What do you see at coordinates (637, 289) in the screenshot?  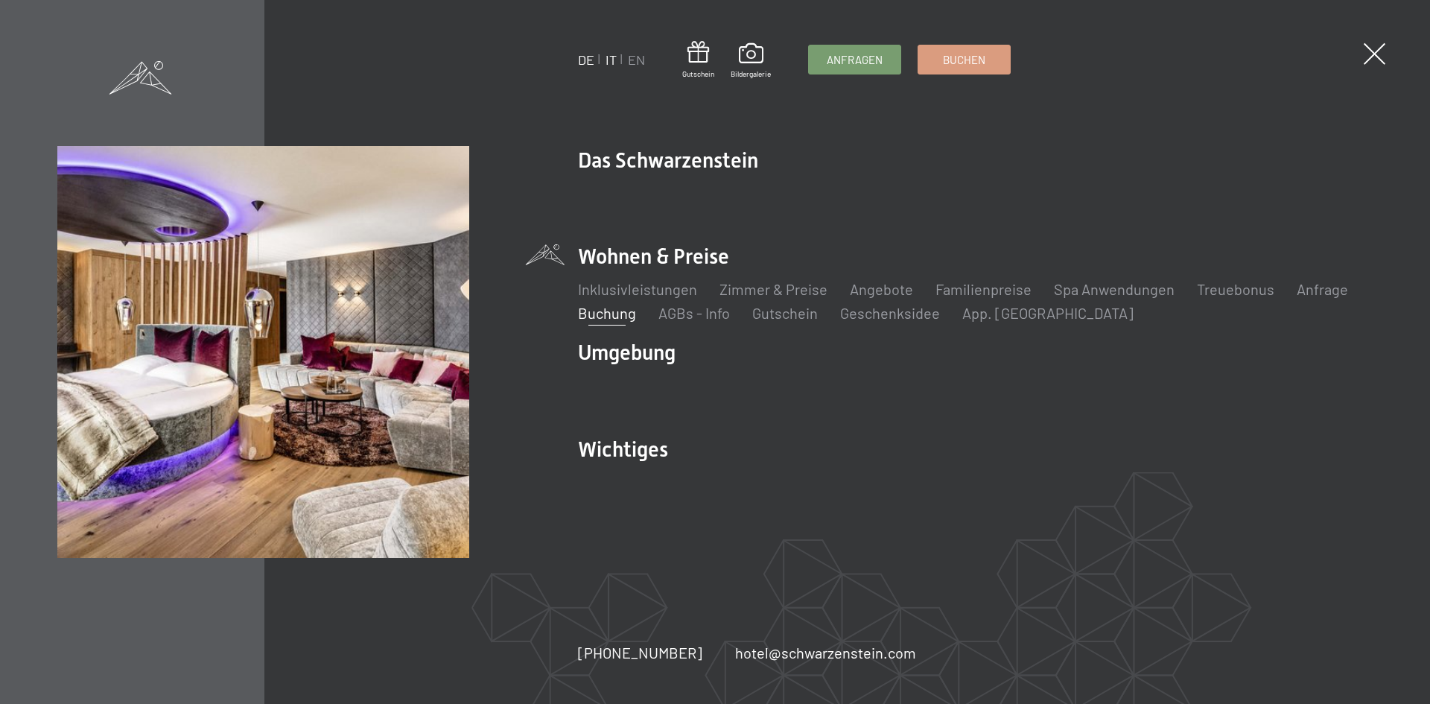 I see `a: Inklusivleistungen` at bounding box center [637, 289].